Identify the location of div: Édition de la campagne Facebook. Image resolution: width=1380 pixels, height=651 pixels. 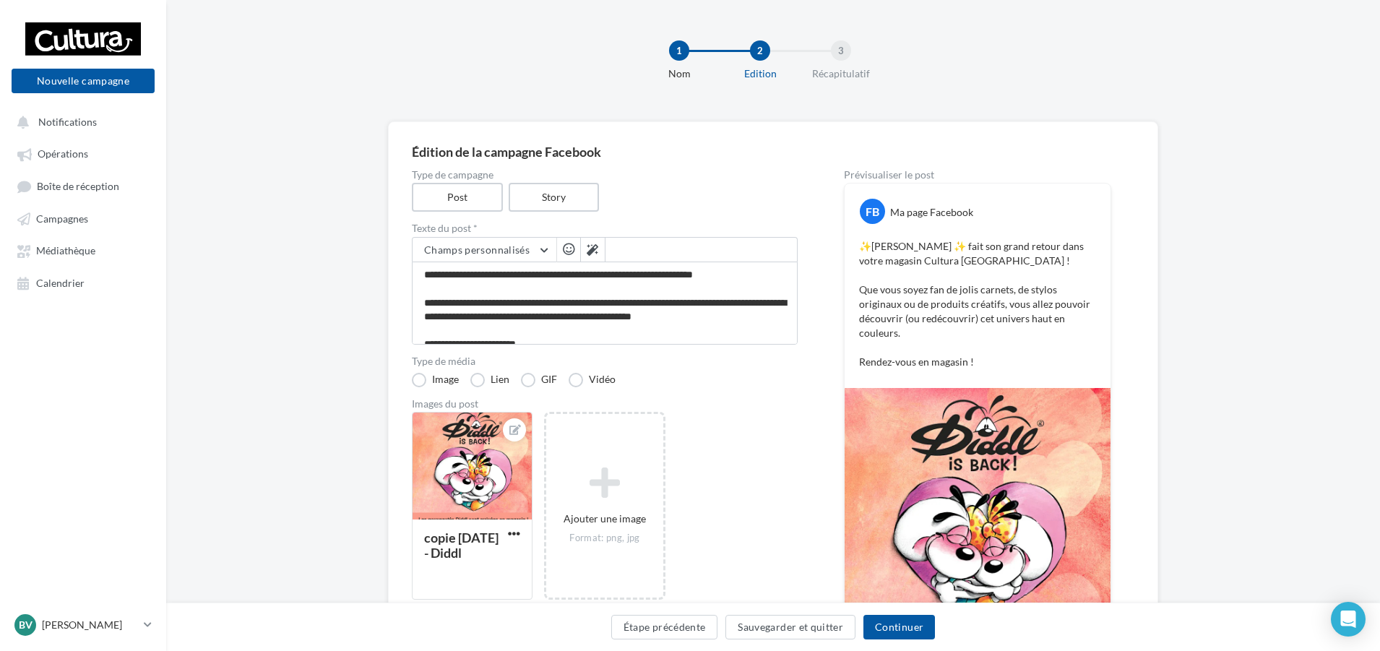
(773, 152).